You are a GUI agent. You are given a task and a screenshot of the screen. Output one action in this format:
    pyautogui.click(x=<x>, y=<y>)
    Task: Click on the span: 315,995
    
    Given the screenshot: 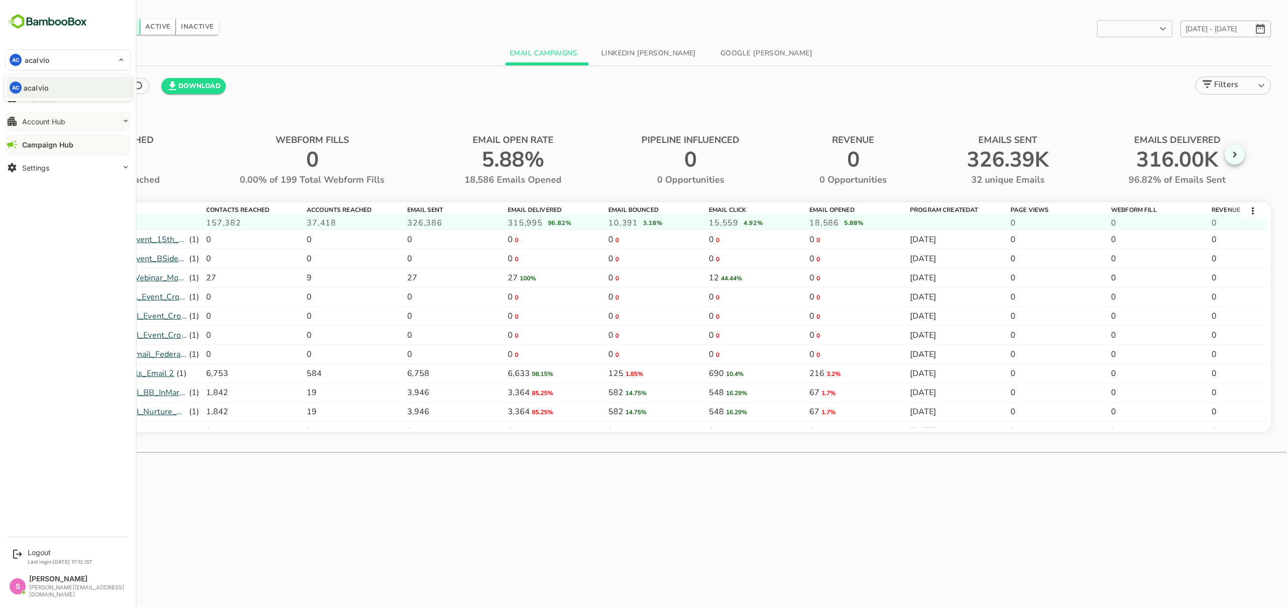 What is the action you would take?
    pyautogui.click(x=1154, y=159)
    